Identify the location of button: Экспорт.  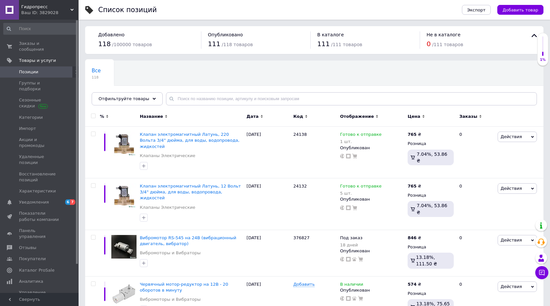
(476, 10).